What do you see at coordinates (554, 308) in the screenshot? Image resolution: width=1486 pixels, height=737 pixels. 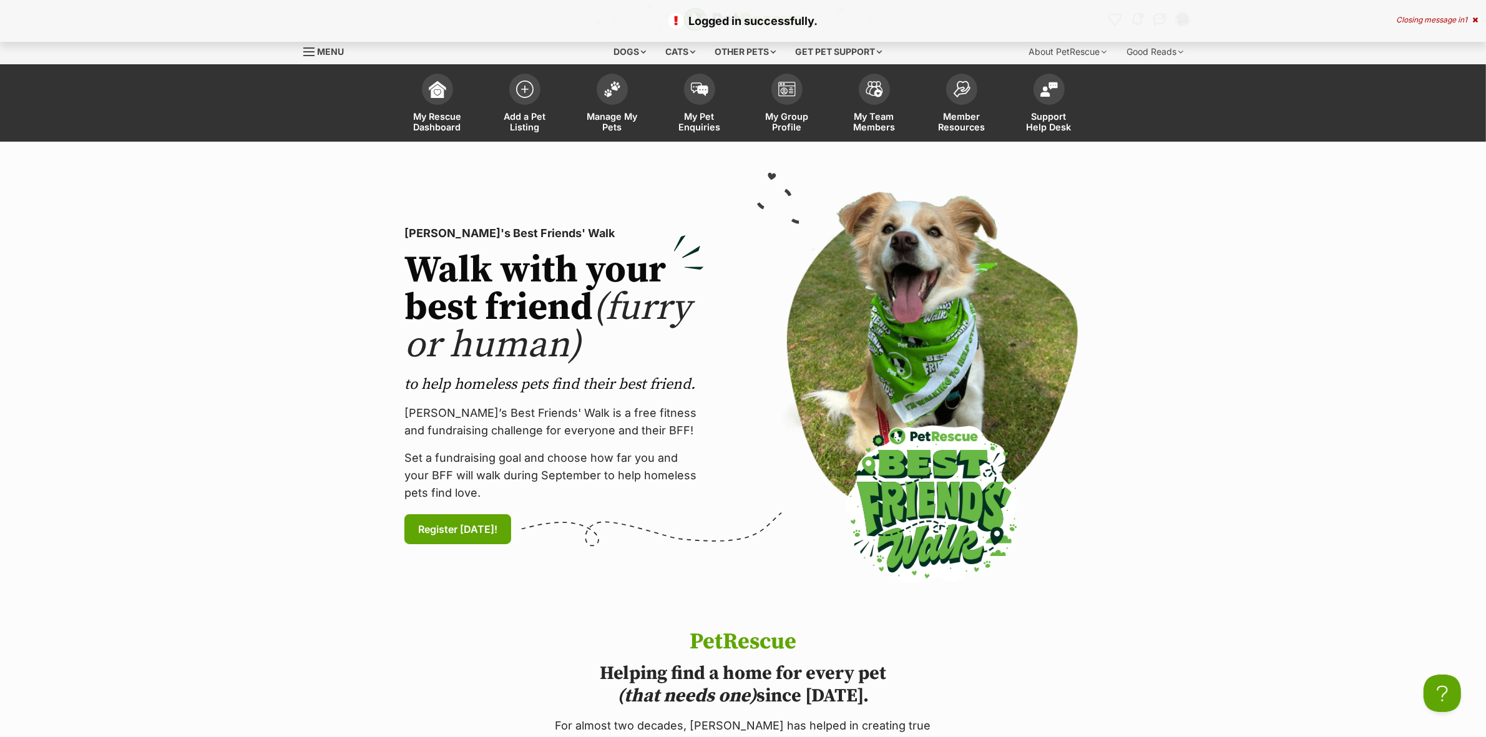 I see `h2: Walk with your best friend` at bounding box center [554, 308].